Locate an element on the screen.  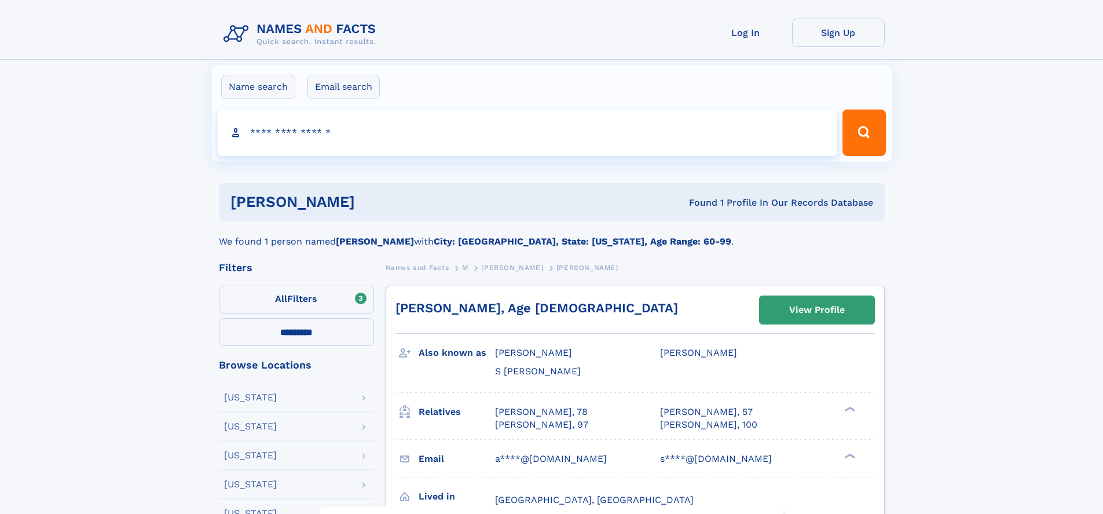
h3: Also known as is located at coordinates (457, 353).